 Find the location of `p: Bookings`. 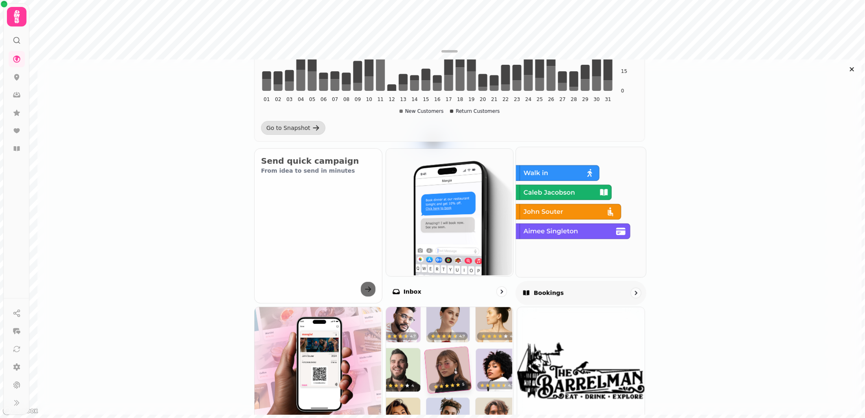

p: Bookings is located at coordinates (549, 293).